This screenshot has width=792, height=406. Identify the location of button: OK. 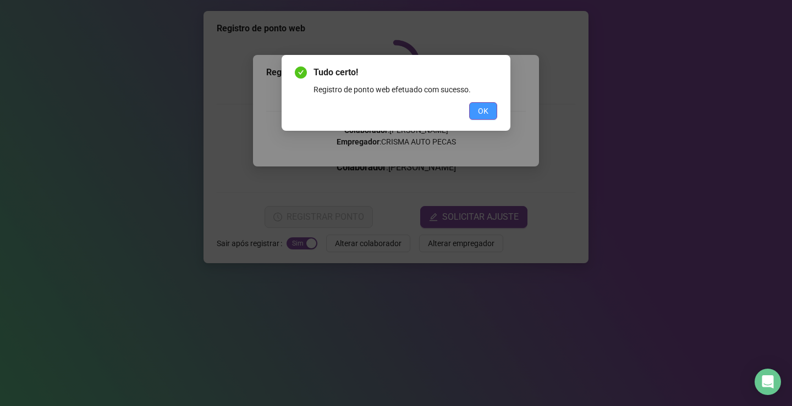
(483, 111).